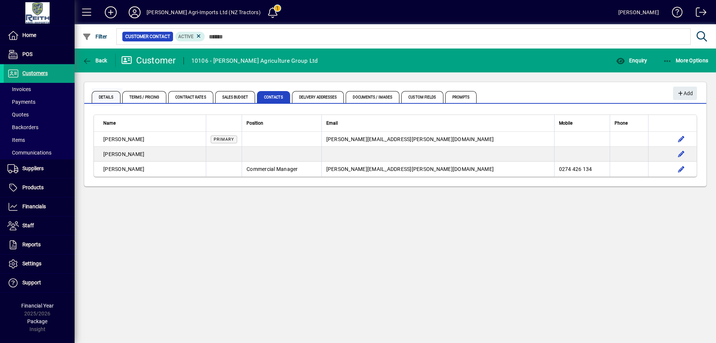 The height and width of the screenshot is (343, 716). What do you see at coordinates (282, 169) in the screenshot?
I see `td: Commercial Manager` at bounding box center [282, 169].